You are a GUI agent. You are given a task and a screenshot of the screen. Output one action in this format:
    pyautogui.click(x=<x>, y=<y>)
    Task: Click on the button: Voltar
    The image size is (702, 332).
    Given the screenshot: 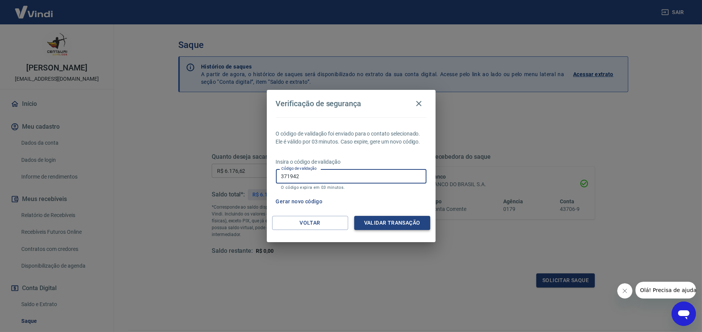 What is the action you would take?
    pyautogui.click(x=310, y=222)
    